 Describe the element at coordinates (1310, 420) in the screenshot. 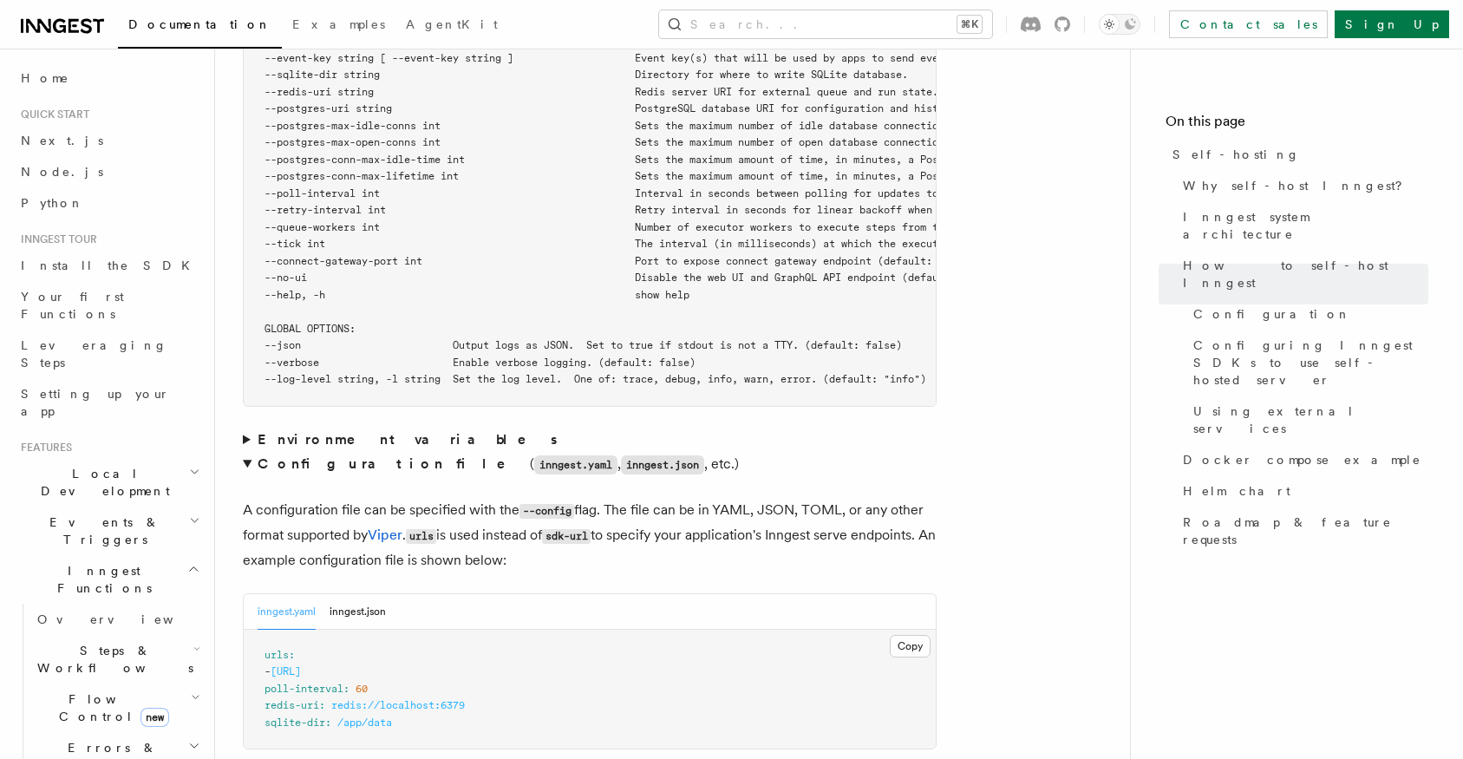

I see `span: Using external services` at that location.